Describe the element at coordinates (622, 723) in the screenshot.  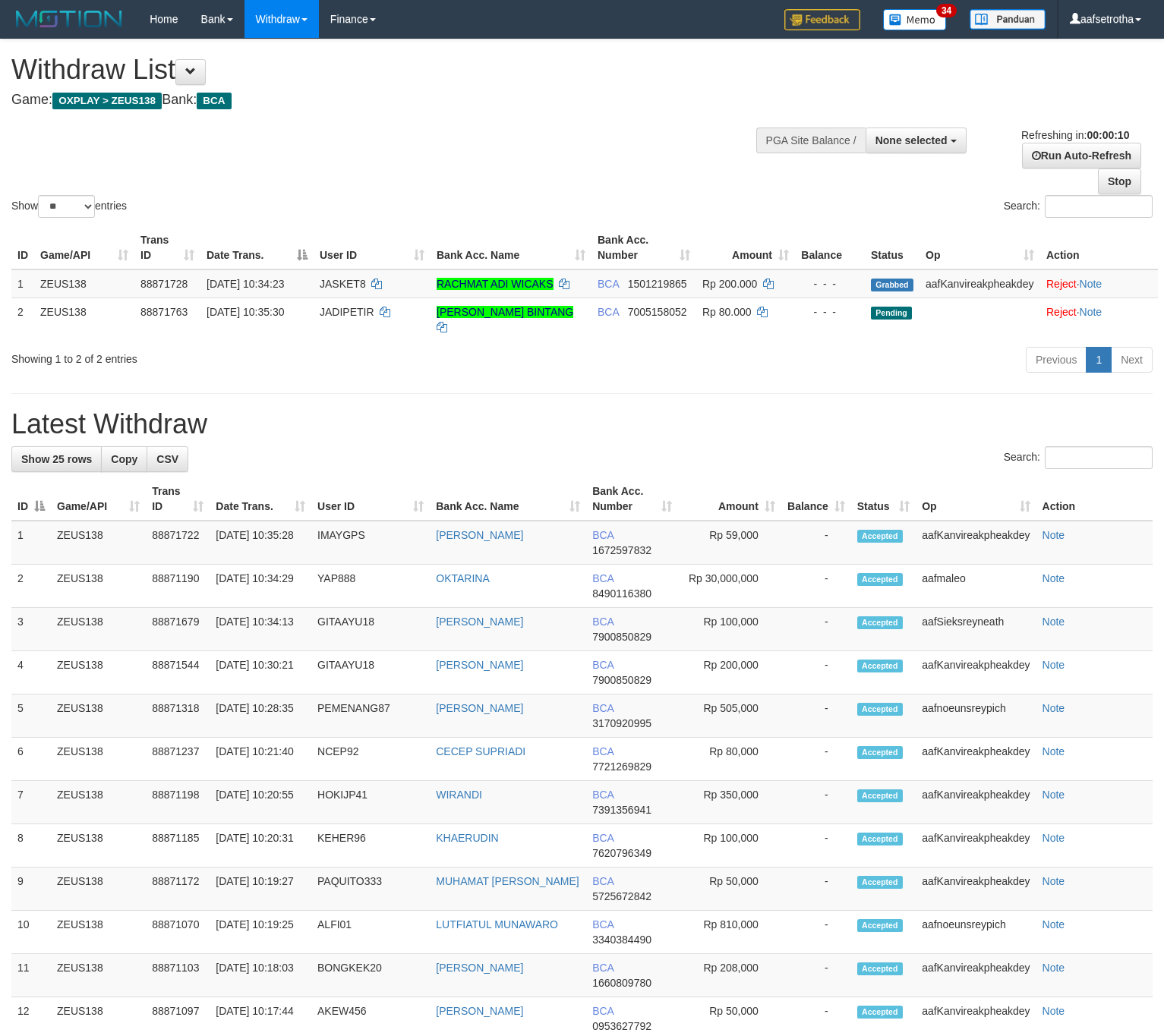
I see `span: Copy 3170920995 to clipboard` at that location.